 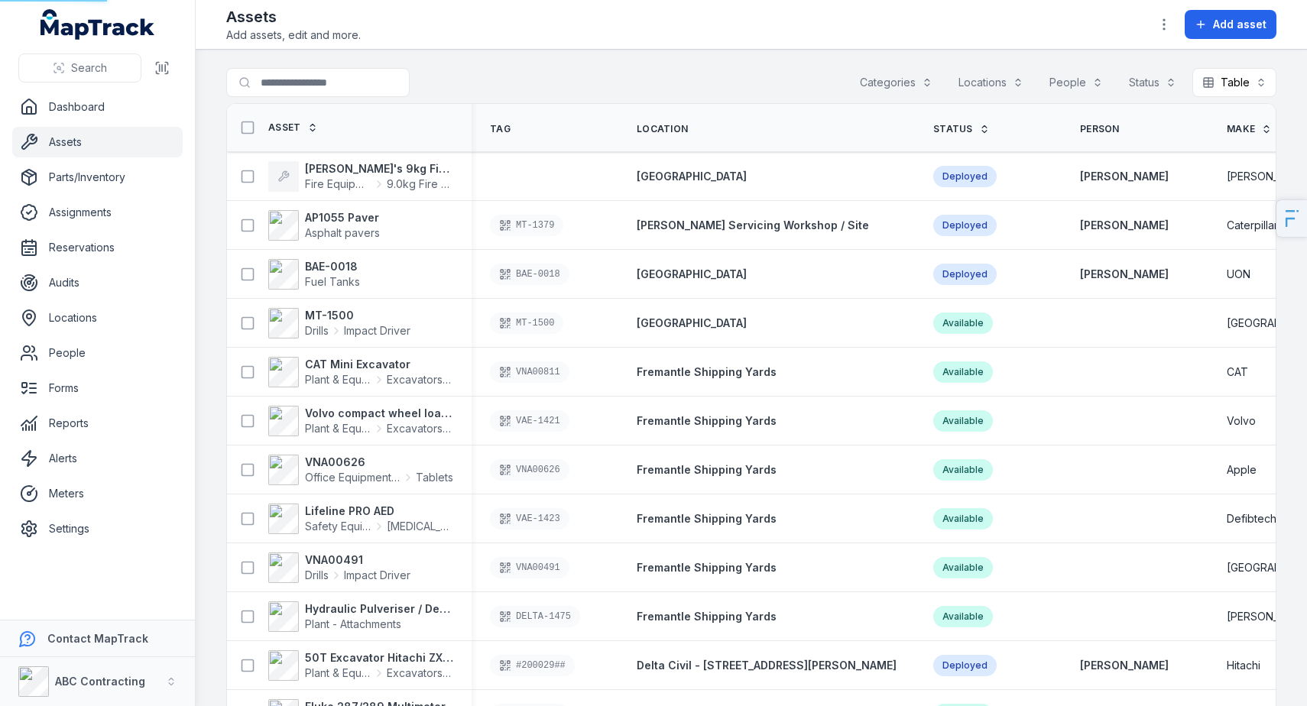 What do you see at coordinates (1152, 83) in the screenshot?
I see `button: Status` at bounding box center [1152, 83].